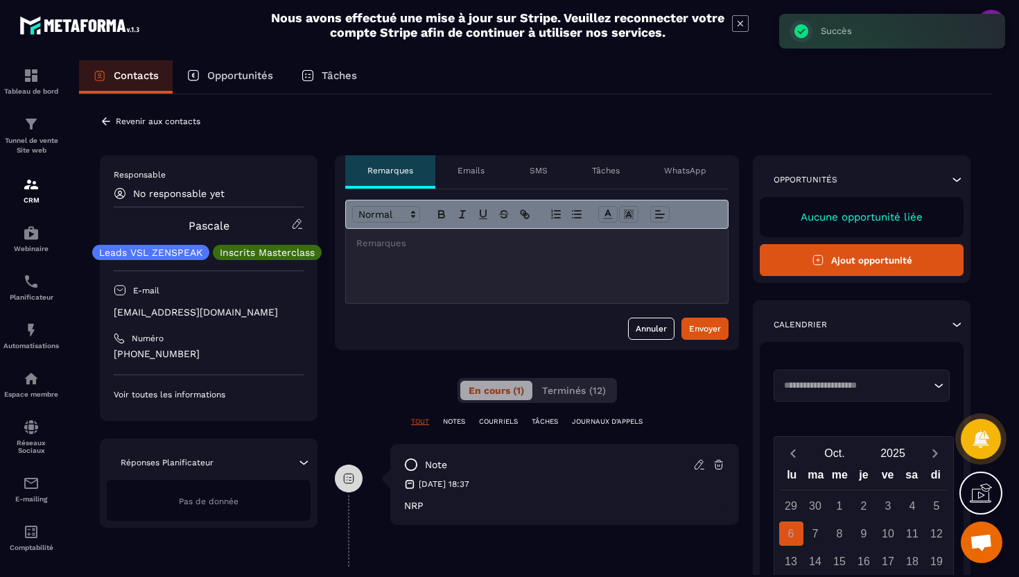  Describe the element at coordinates (209, 501) in the screenshot. I see `span: Pas de donnée` at that location.